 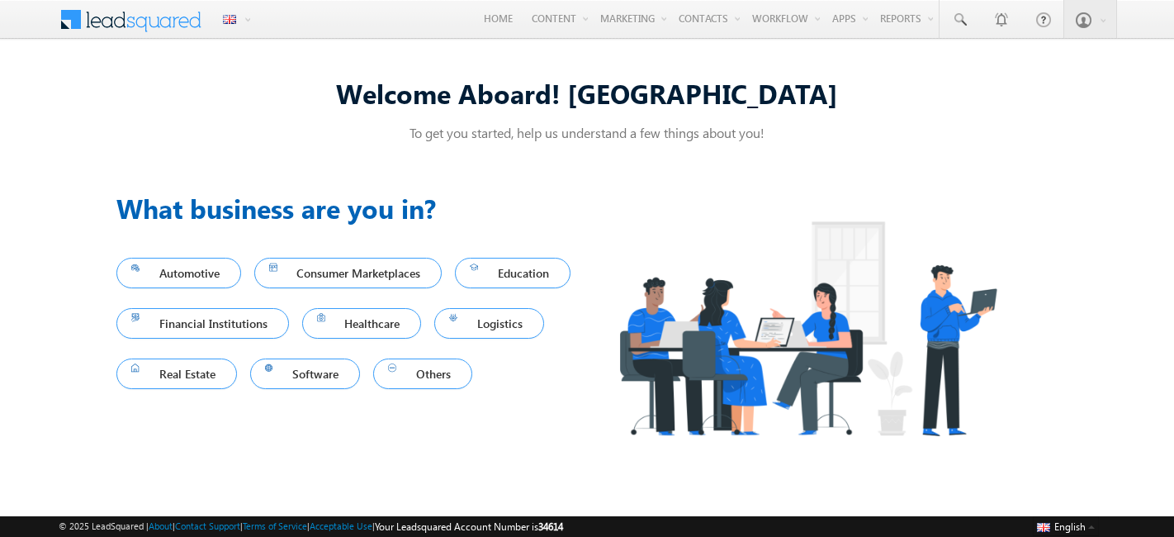 What do you see at coordinates (352, 208) in the screenshot?
I see `h3: What business are you in?` at bounding box center [352, 208].